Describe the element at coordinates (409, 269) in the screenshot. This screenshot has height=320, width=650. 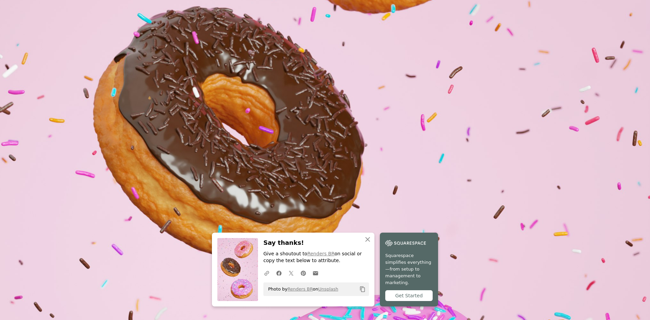
I see `a: Squarespace simplifies everything—from setup to management to marketing.Get Started` at that location.